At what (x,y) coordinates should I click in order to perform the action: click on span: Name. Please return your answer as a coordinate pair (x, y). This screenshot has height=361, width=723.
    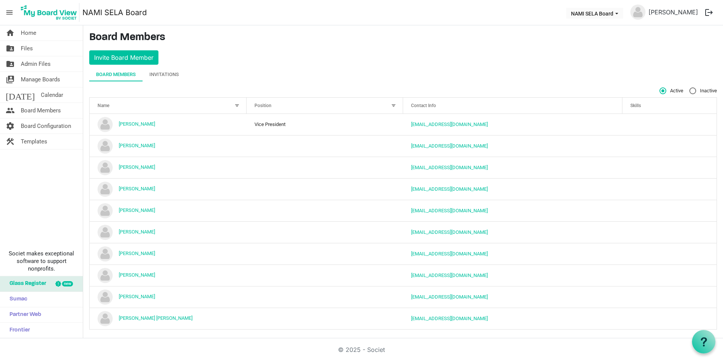
    Looking at the image, I should click on (103, 106).